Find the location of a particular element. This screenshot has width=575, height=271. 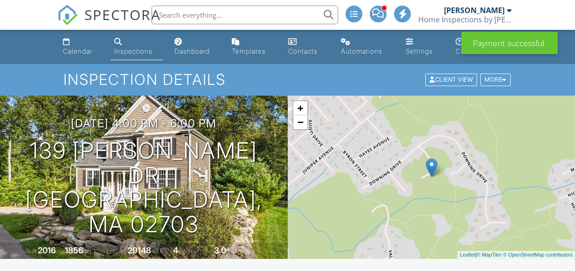

a: Templates is located at coordinates (252, 47).